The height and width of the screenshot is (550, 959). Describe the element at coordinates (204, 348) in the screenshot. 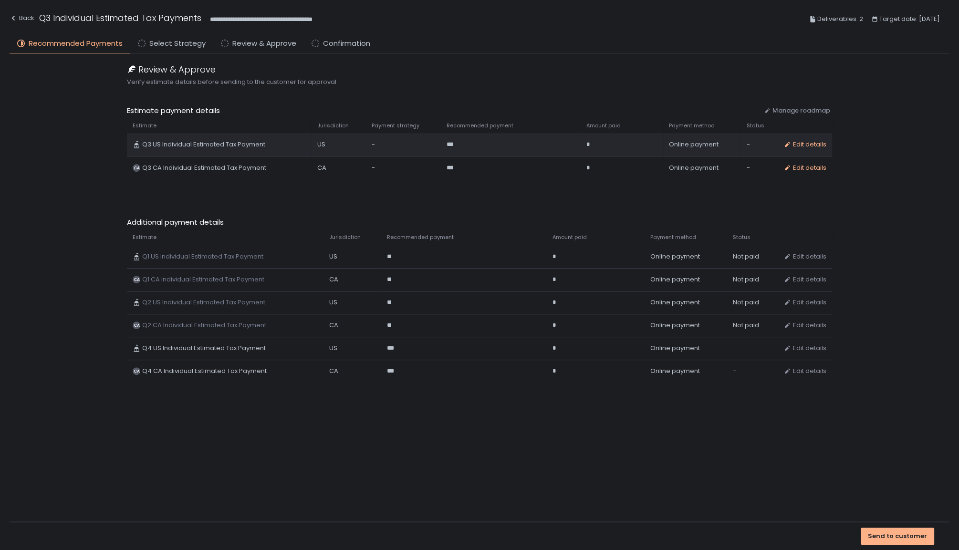

I see `span: Q4 US Individual Estimated Tax Payment` at that location.